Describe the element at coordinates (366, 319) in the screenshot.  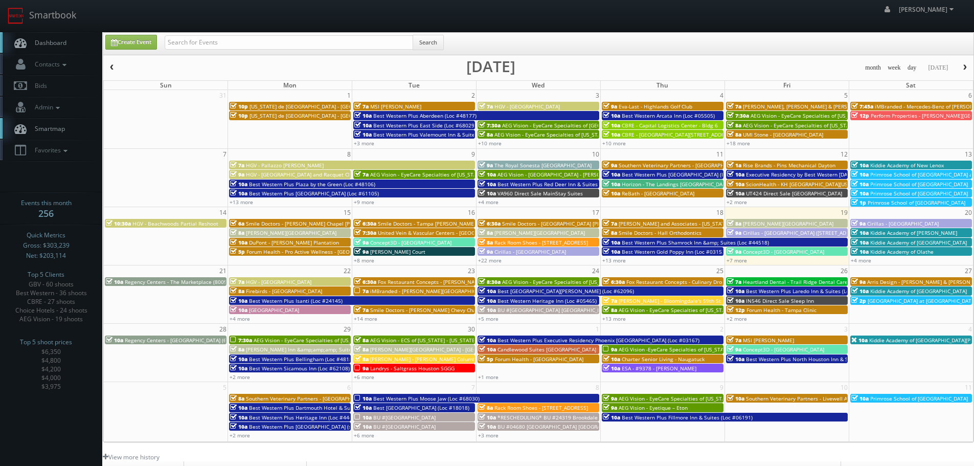
I see `a: +14 more` at that location.